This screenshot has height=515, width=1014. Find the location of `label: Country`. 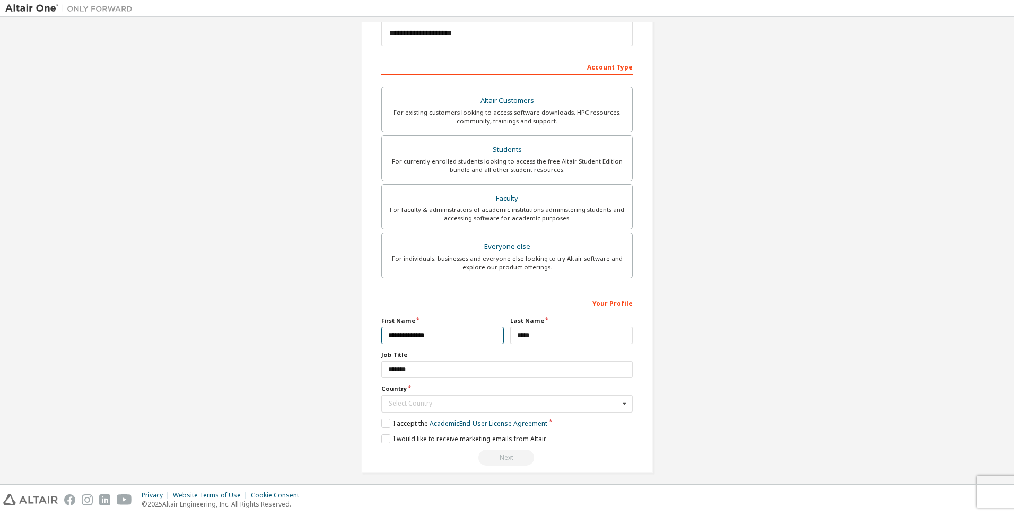

label: Country is located at coordinates (507, 388).